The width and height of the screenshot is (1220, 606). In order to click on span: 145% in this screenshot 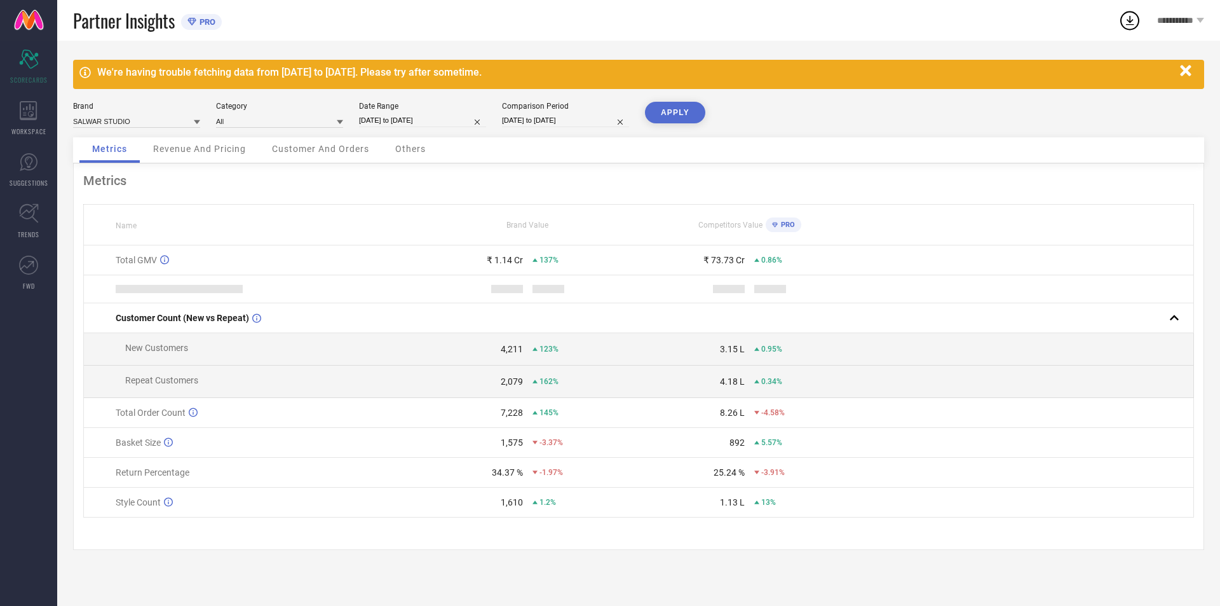, I will do `click(549, 412)`.